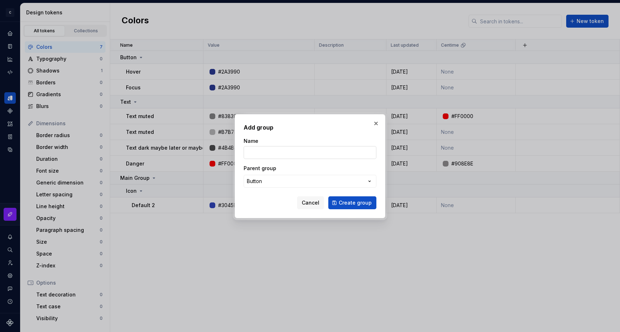 Image resolution: width=620 pixels, height=332 pixels. What do you see at coordinates (352, 203) in the screenshot?
I see `button: Create group` at bounding box center [352, 203].